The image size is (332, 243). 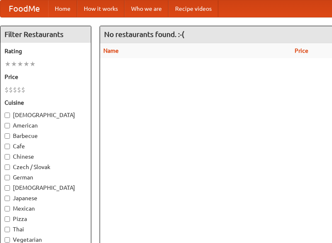 What do you see at coordinates (46, 125) in the screenshot?
I see `label: American` at bounding box center [46, 125].